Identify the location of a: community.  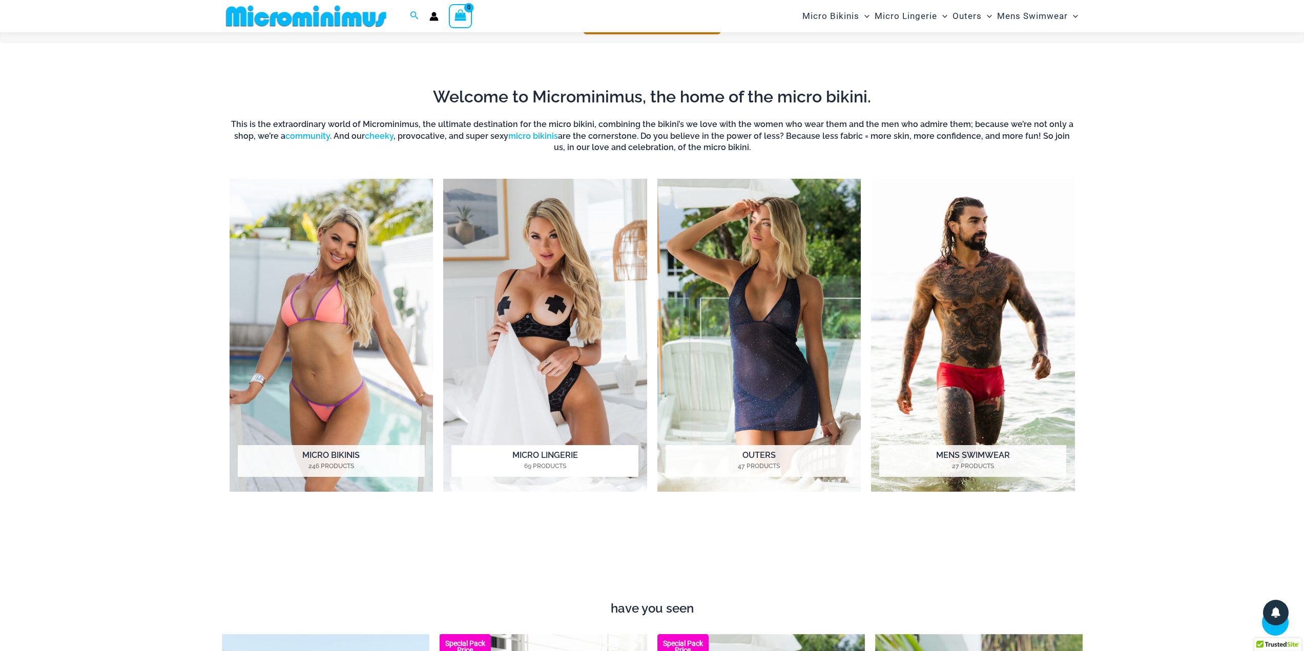
(307, 136).